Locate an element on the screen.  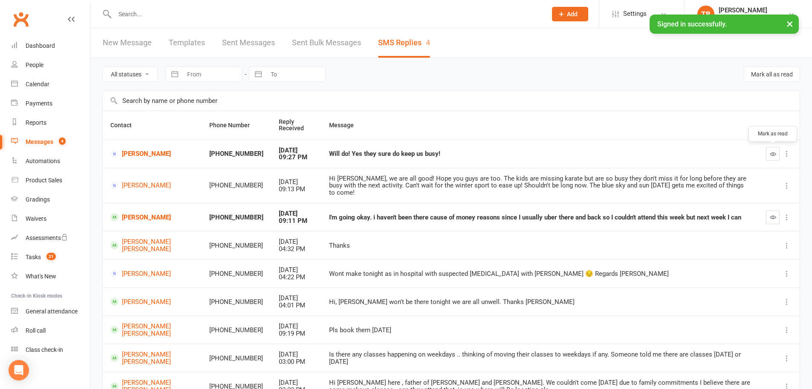
a: What's New is located at coordinates (50, 276).